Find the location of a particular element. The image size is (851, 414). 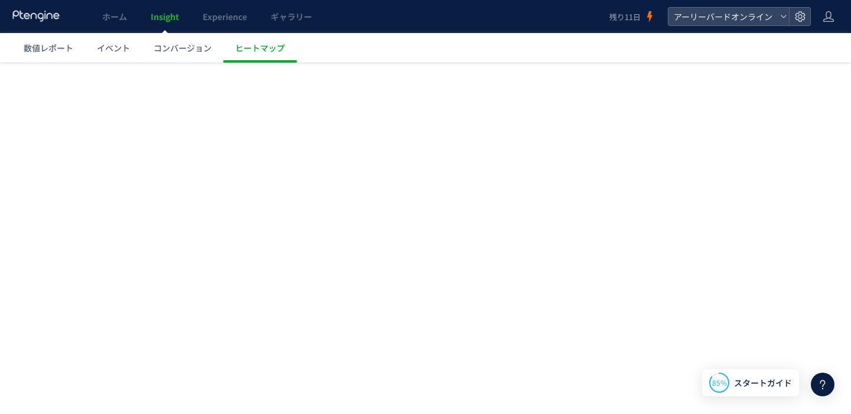

span: ギャラリー is located at coordinates (291, 17).